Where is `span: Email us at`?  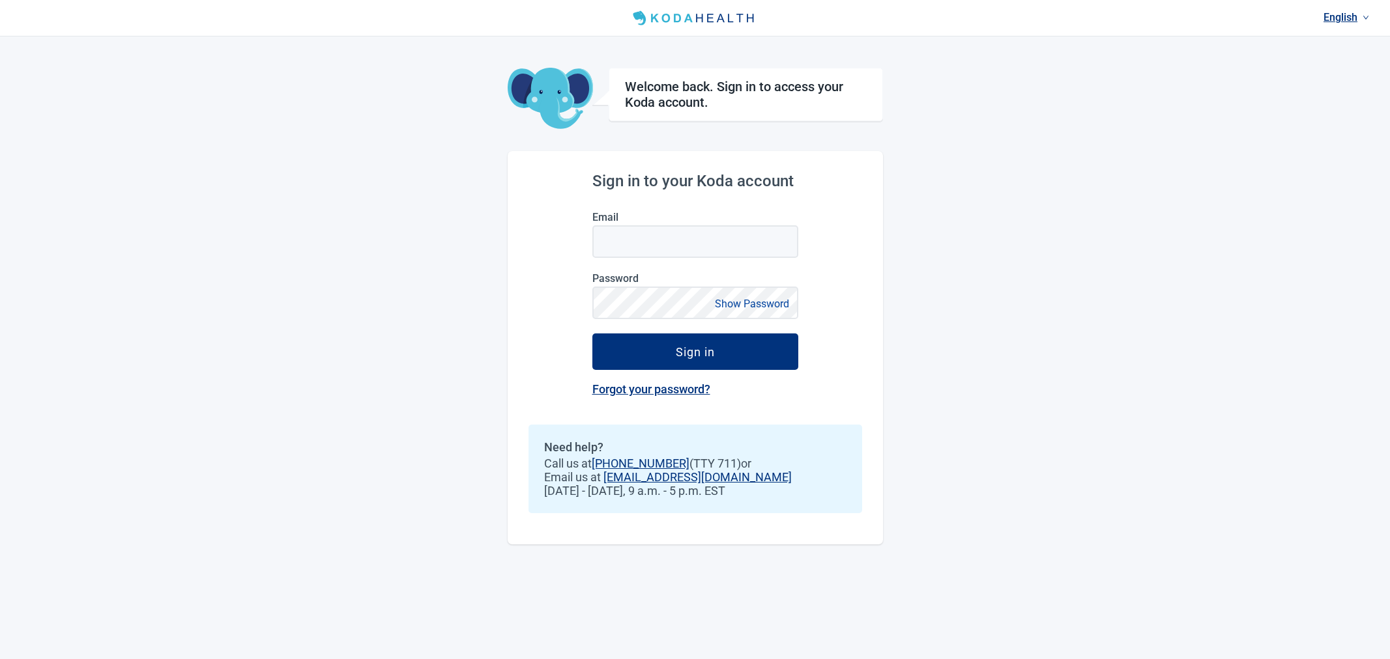 span: Email us at is located at coordinates (695, 477).